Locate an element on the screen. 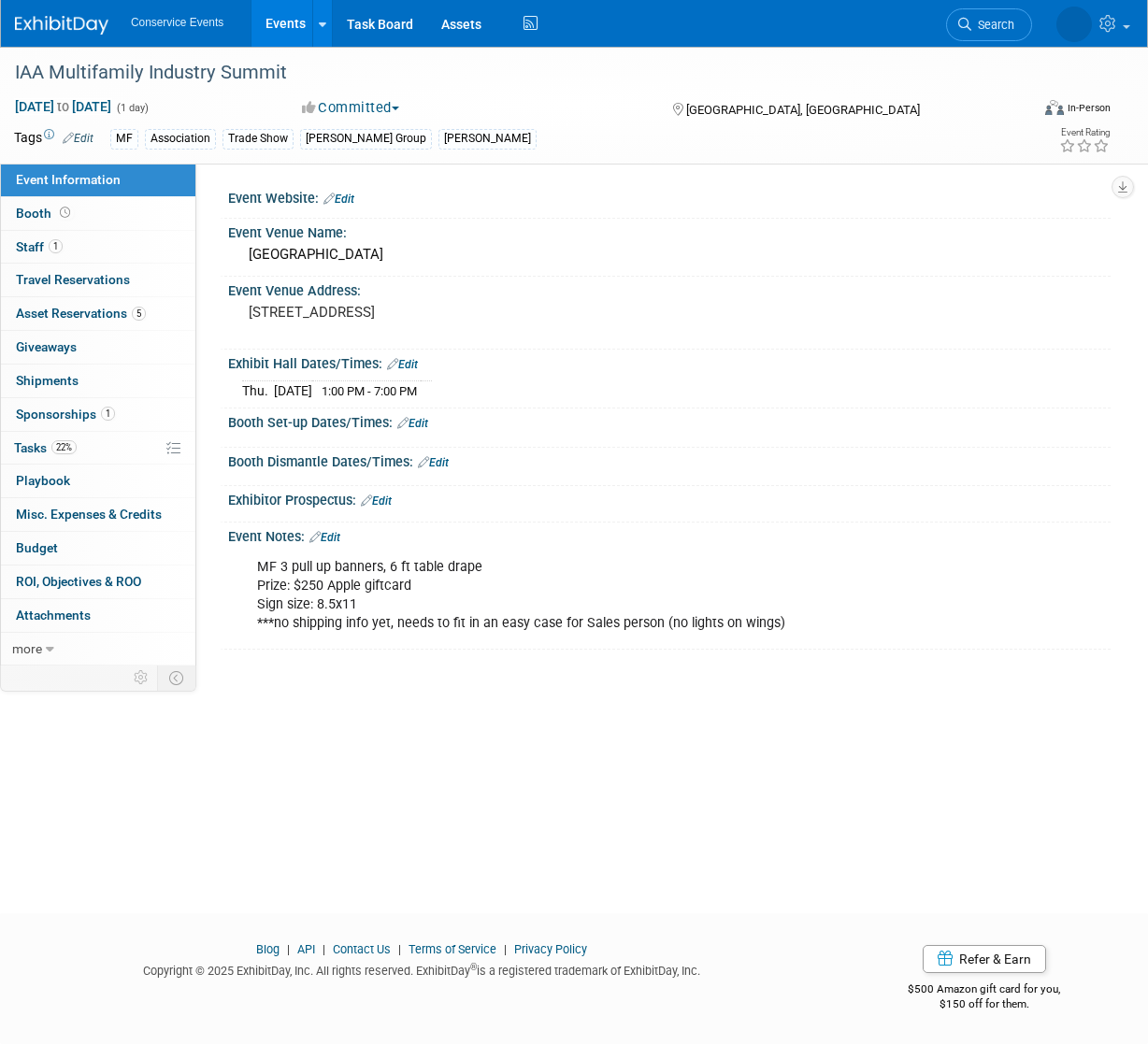 This screenshot has width=1148, height=1045. span: (1 day) is located at coordinates (132, 107).